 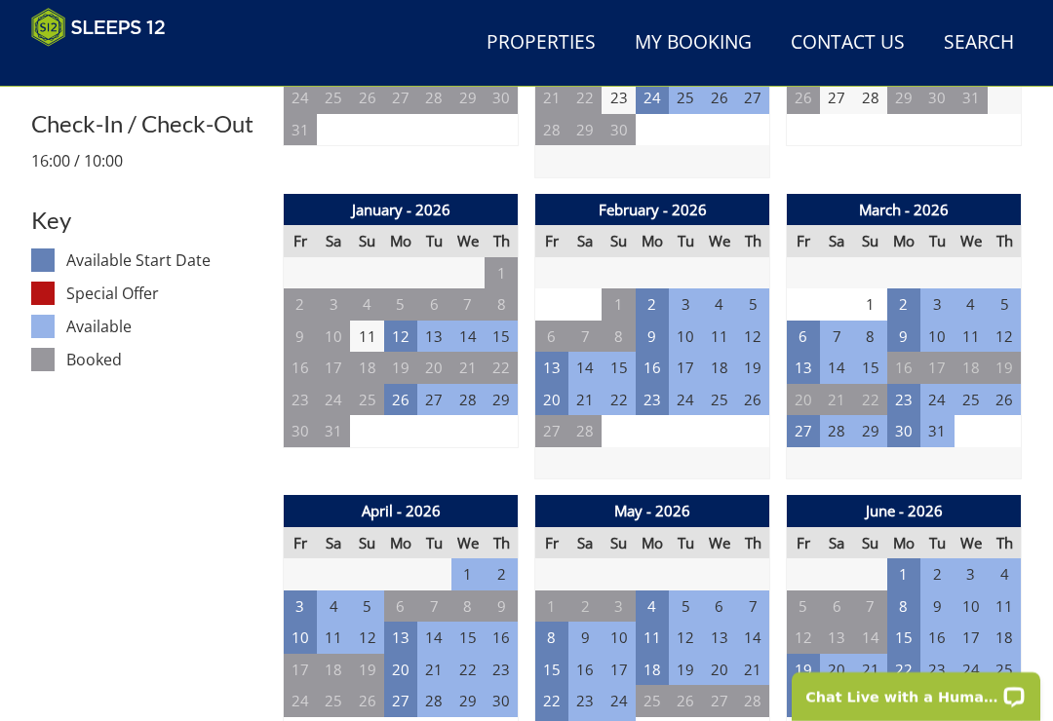 What do you see at coordinates (652, 511) in the screenshot?
I see `th: May - 2026` at bounding box center [652, 511].